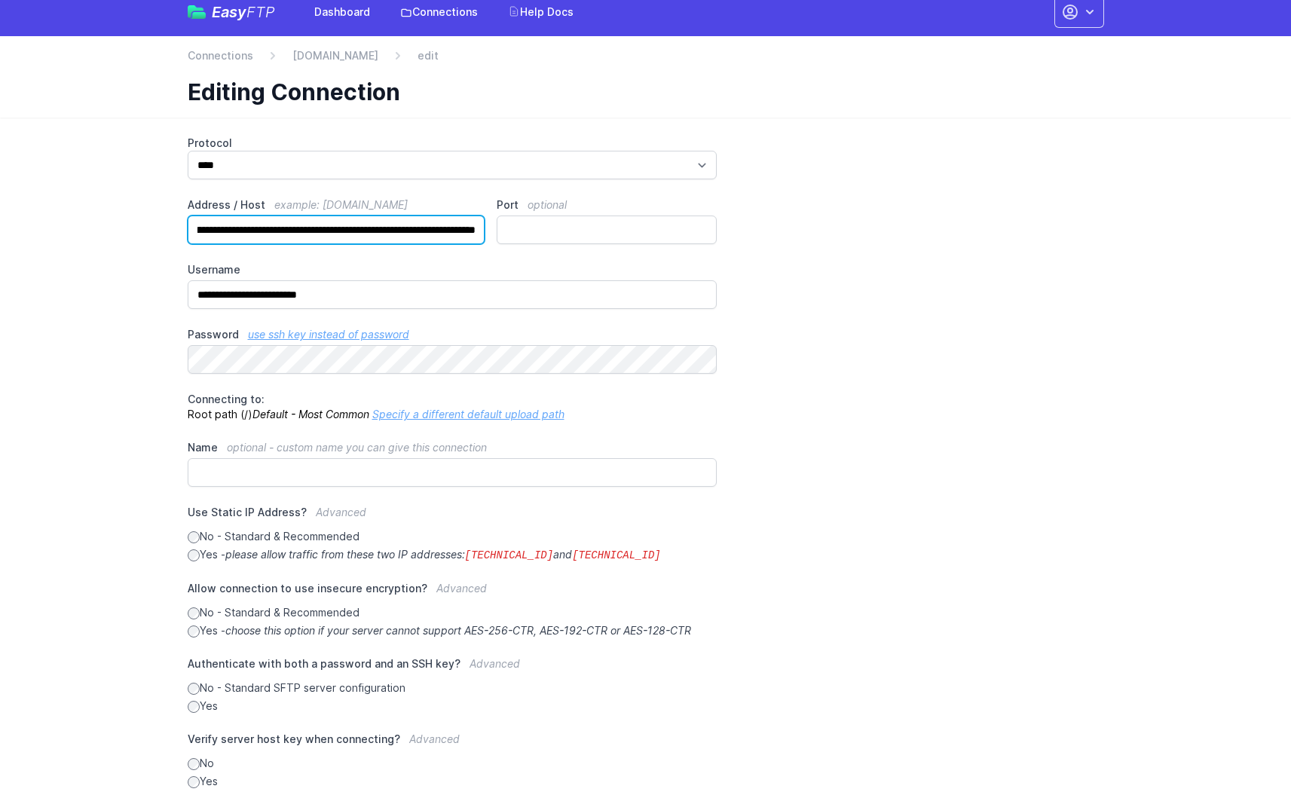  What do you see at coordinates (226, 399) in the screenshot?
I see `span: Connecting to:` at bounding box center [226, 399].